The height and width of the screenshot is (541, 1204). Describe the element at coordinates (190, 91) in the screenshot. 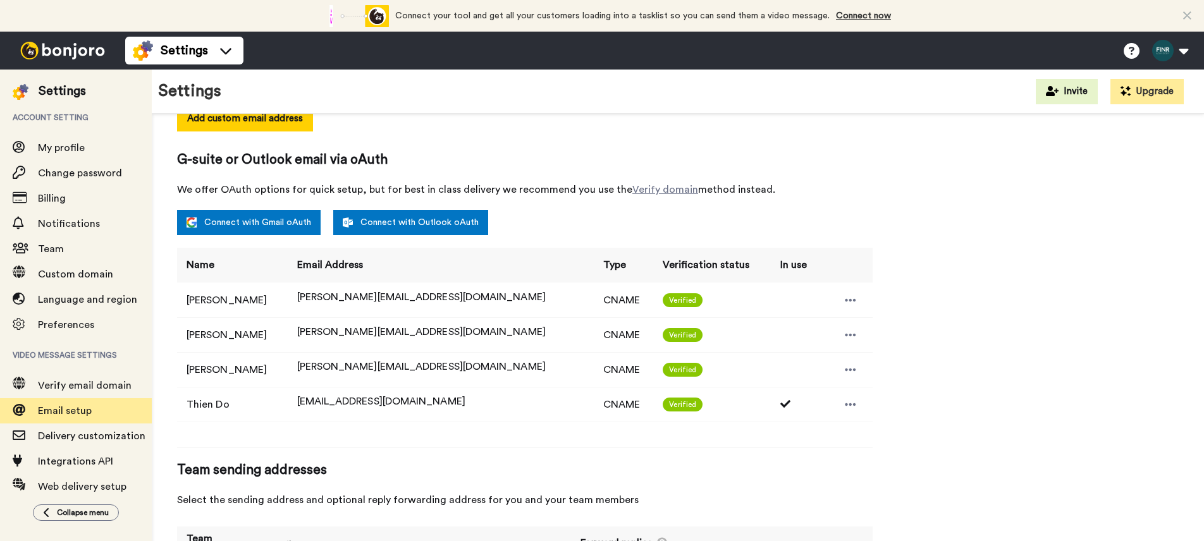

I see `h1: Settings` at that location.